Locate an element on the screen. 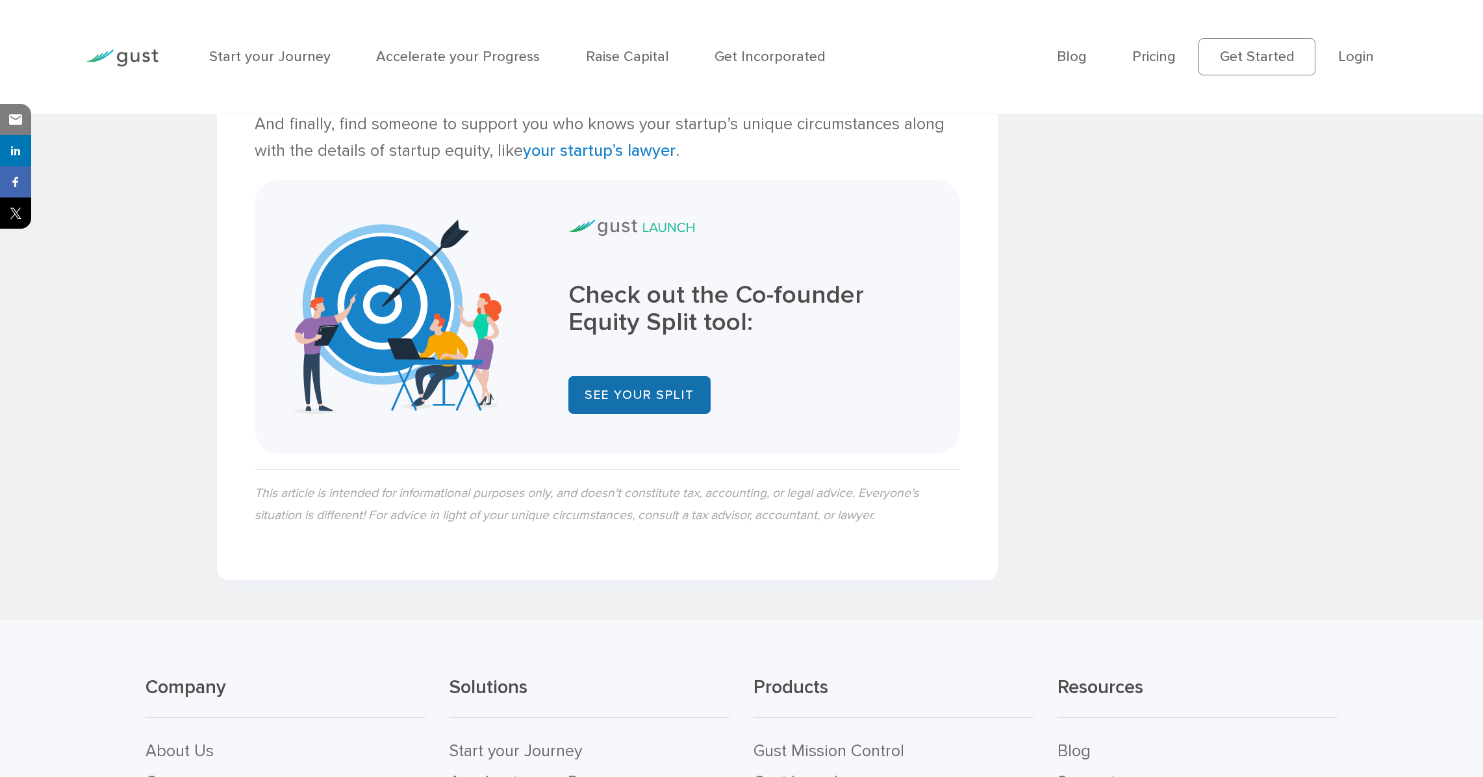 The image size is (1483, 777). a: SEE YOUR SPLIT is located at coordinates (640, 395).